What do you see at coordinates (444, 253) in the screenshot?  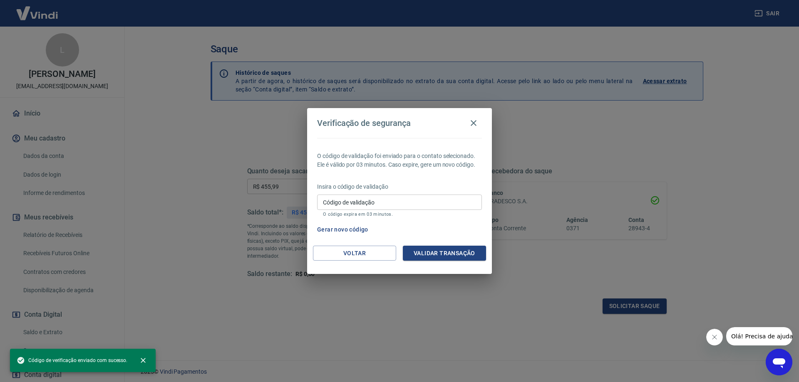 I see `button: Validar transação` at bounding box center [444, 253].